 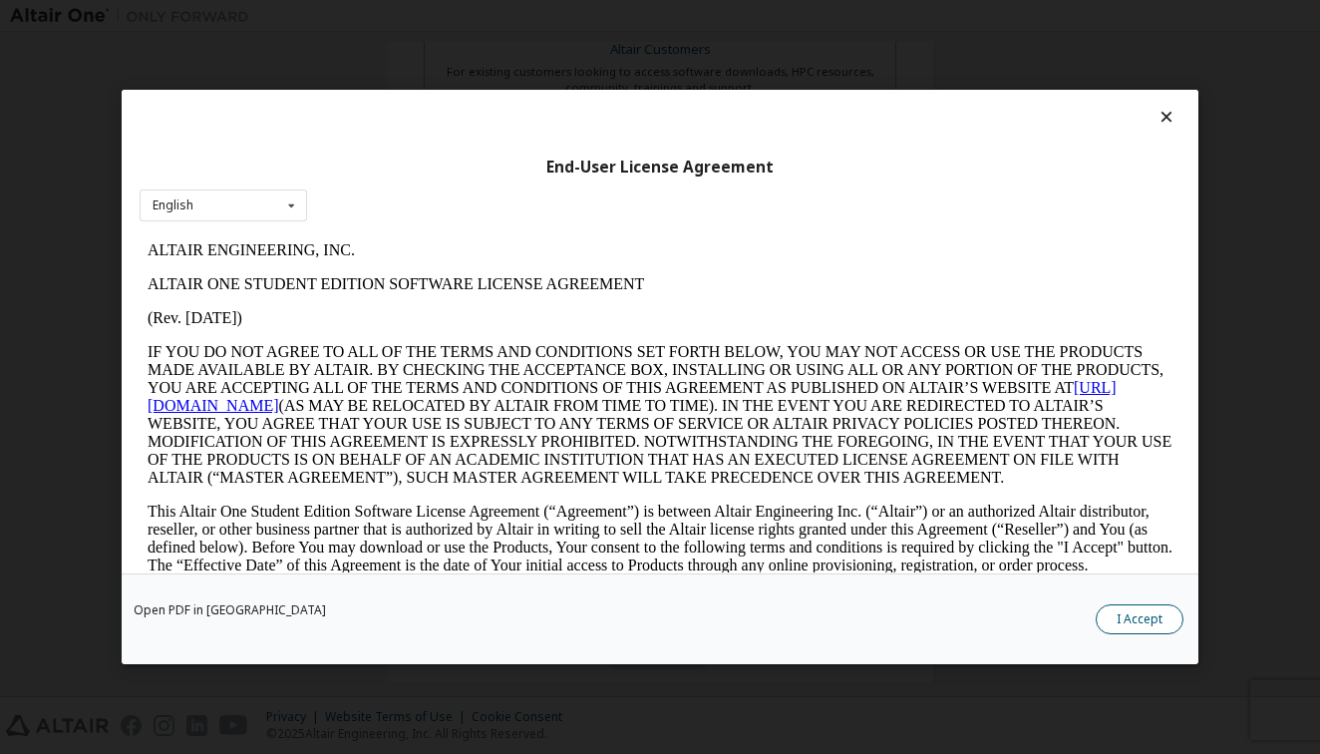 What do you see at coordinates (520, 51) in the screenshot?
I see `p: ALTAIR ONE STUDENT EDITION SOFTWARE LICENSE AGREEMENT` at bounding box center [520, 51].